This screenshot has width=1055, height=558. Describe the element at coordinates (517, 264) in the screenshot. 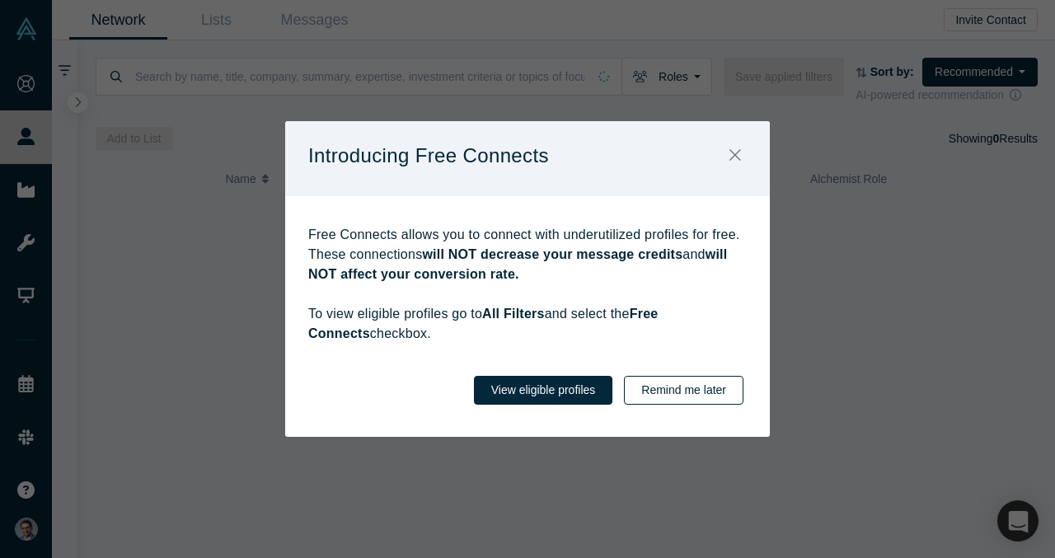

I see `strong: will NOT affect your conversion rate.` at that location.